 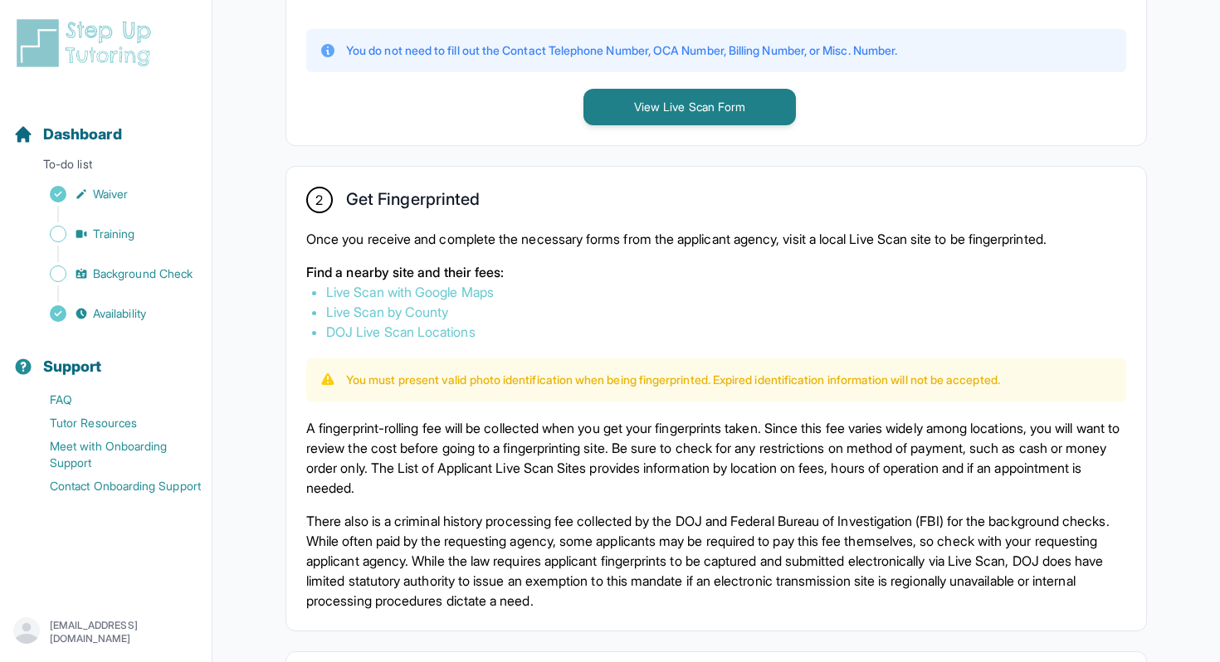 I want to click on a: Training, so click(x=112, y=234).